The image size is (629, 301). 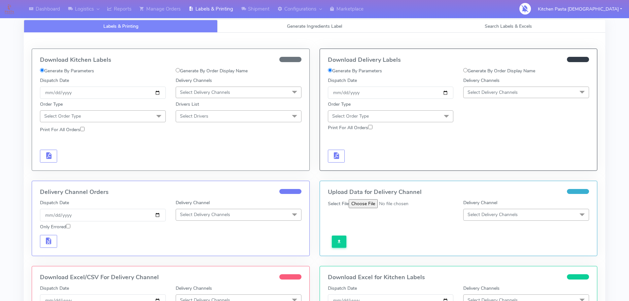 What do you see at coordinates (459, 192) in the screenshot?
I see `h4: Upload Data for Delivery Channel` at bounding box center [459, 192].